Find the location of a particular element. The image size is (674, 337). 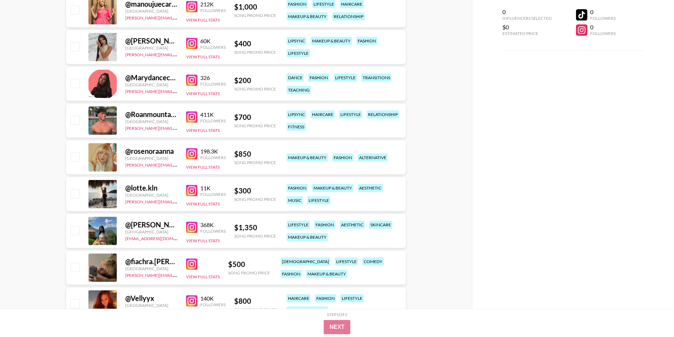

div: @ Marydancecorner is located at coordinates (152, 78).